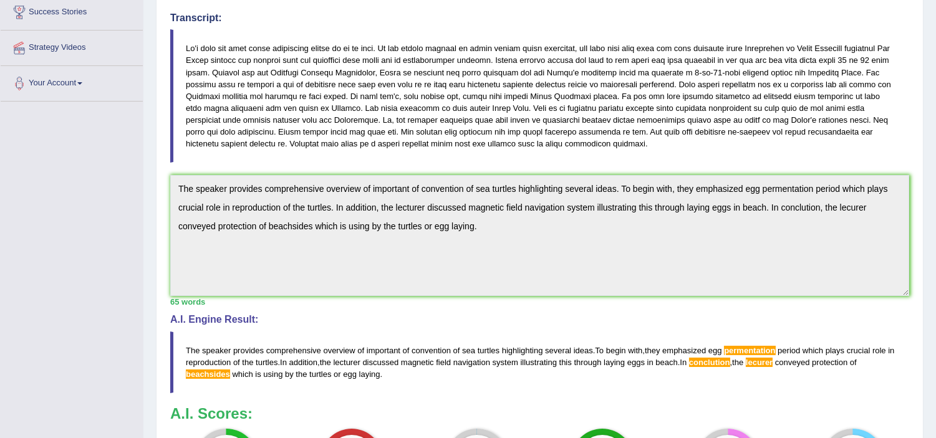  Describe the element at coordinates (879, 350) in the screenshot. I see `span: role` at that location.